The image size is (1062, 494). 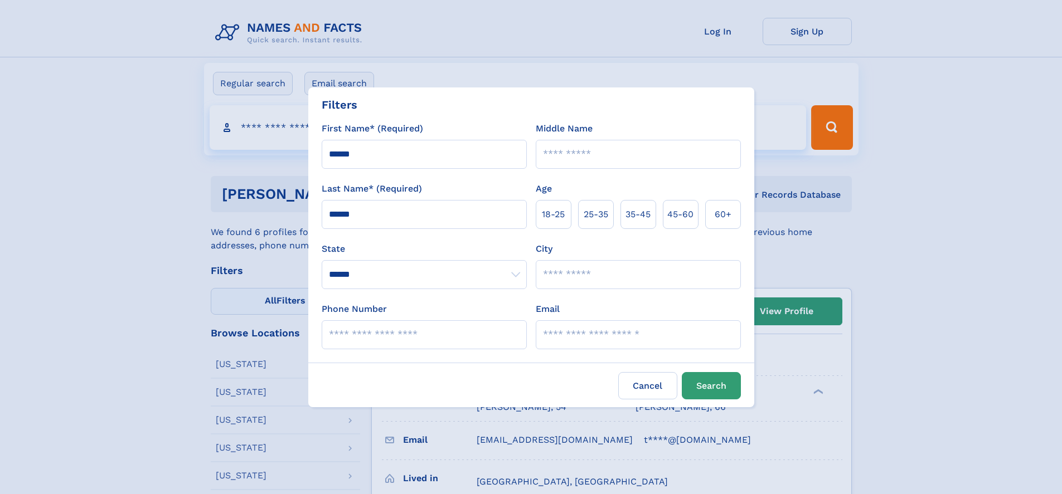 I want to click on label: Last Name* (Required), so click(x=372, y=189).